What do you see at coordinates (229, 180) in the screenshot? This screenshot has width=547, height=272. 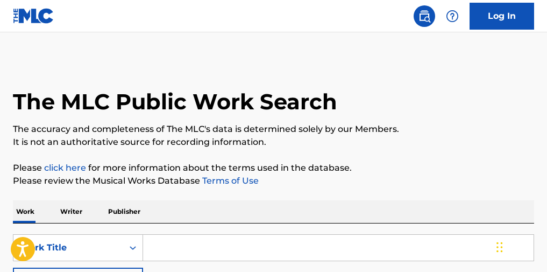 I see `a: Terms of Use` at bounding box center [229, 180].